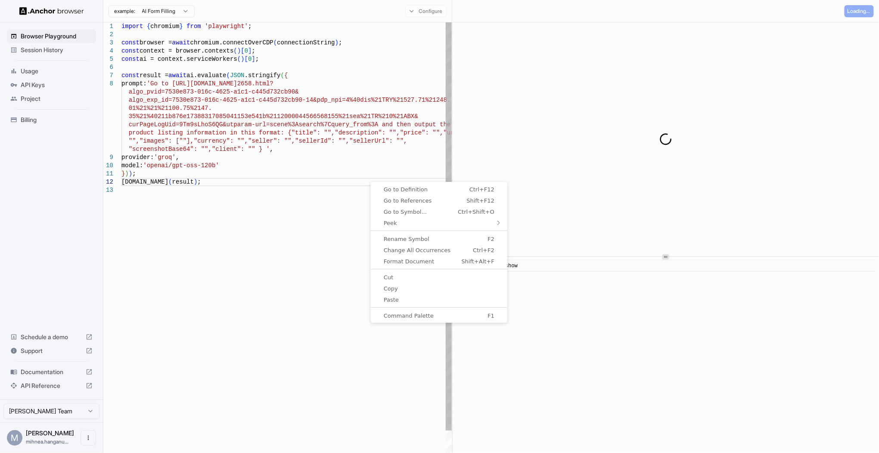 The width and height of the screenshot is (879, 453). Describe the element at coordinates (165, 157) in the screenshot. I see `span: 'groq'` at that location.